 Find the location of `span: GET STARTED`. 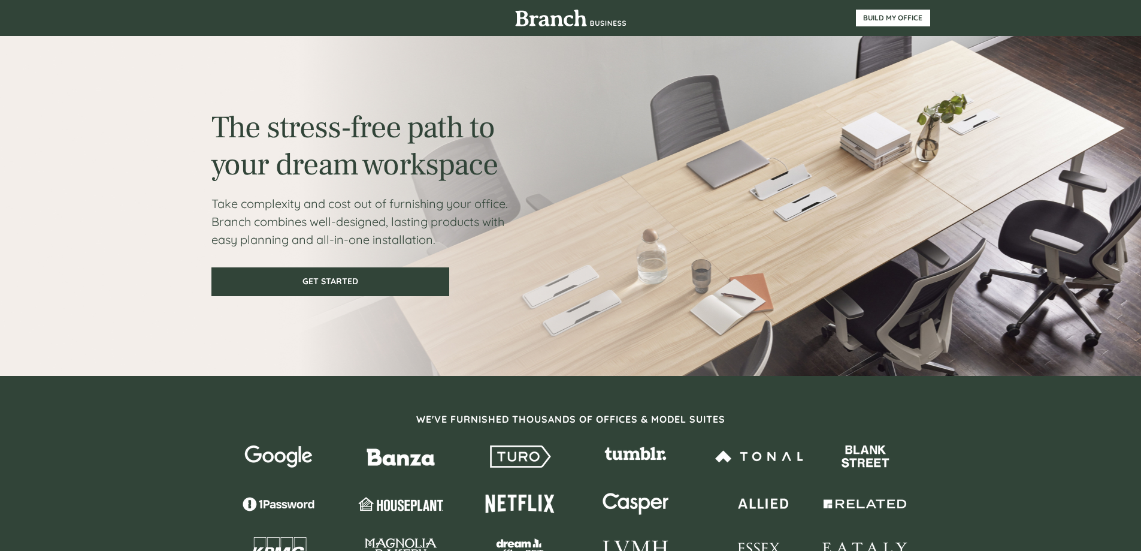

span: GET STARTED is located at coordinates (330, 281).